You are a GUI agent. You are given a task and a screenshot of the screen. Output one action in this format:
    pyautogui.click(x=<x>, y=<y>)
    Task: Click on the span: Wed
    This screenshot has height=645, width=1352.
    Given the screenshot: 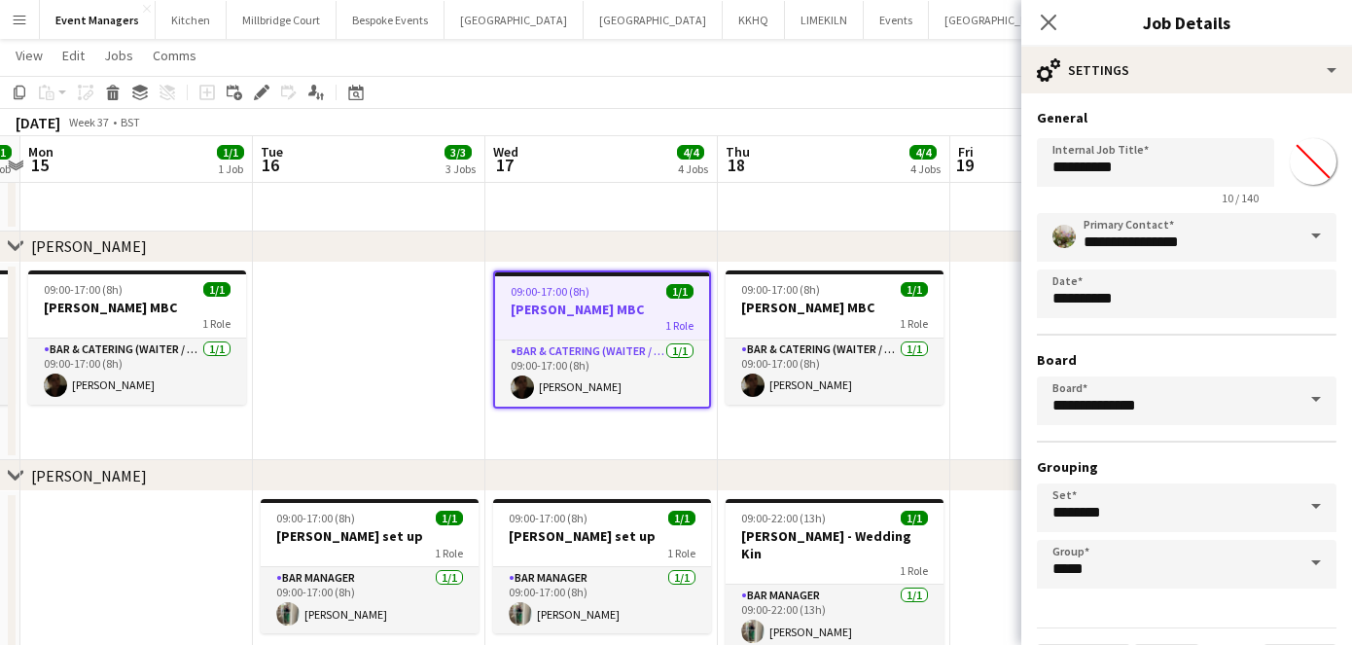 What is the action you would take?
    pyautogui.click(x=506, y=152)
    